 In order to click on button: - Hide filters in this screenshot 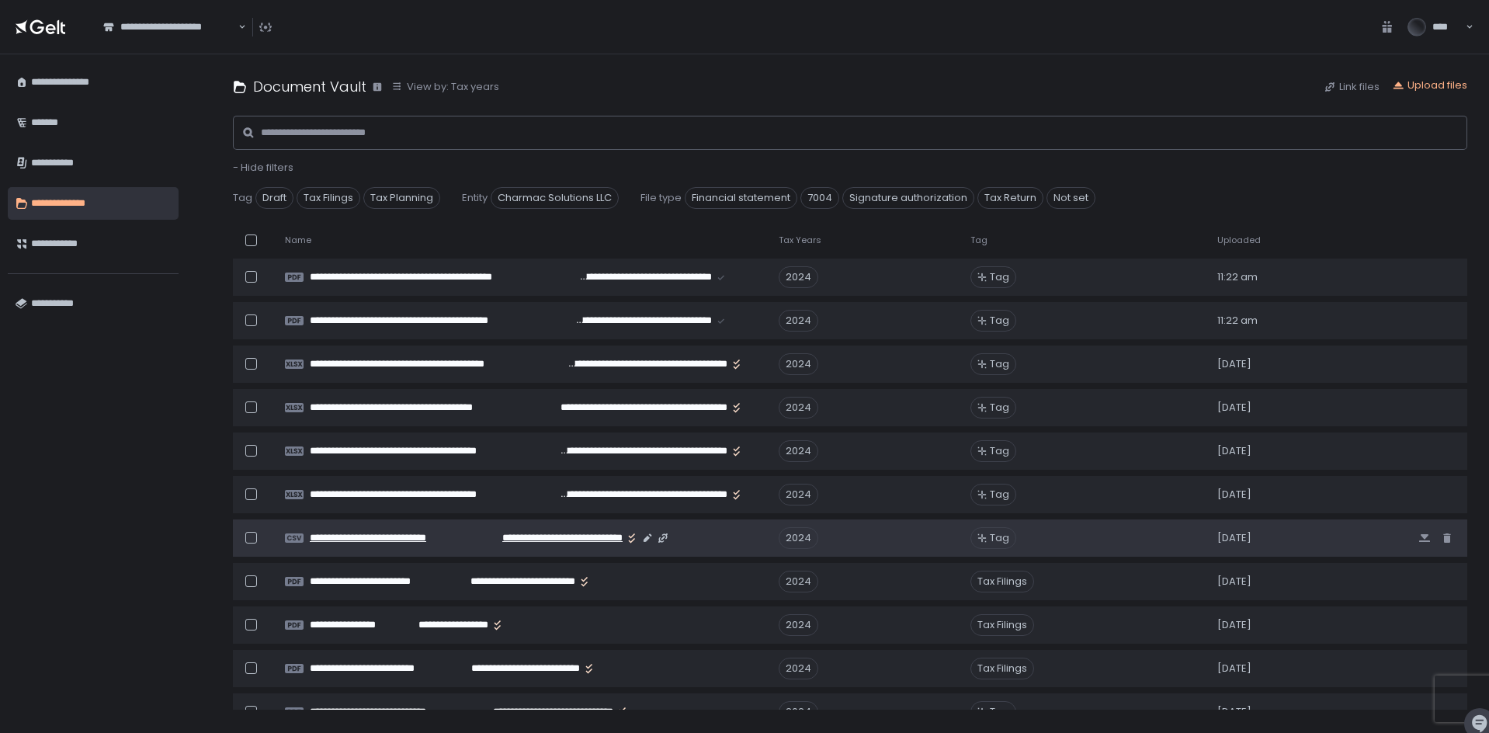, I will do `click(263, 168)`.